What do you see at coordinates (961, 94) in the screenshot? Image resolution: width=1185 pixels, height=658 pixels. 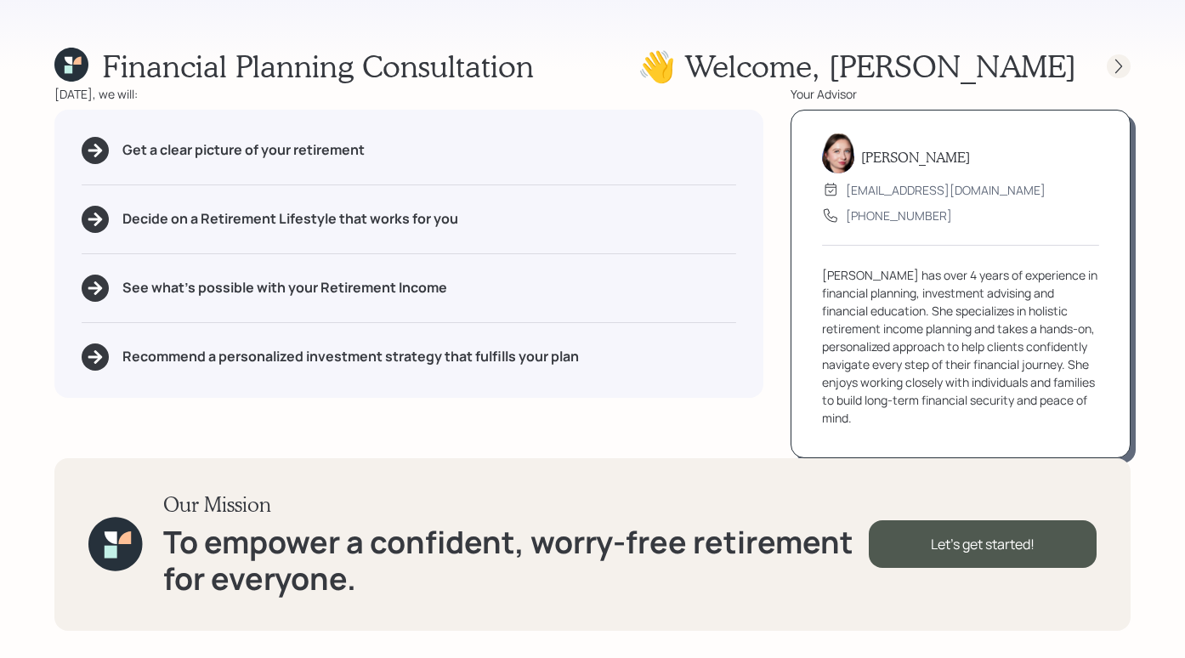 I see `div: Your Advisor` at bounding box center [961, 94].